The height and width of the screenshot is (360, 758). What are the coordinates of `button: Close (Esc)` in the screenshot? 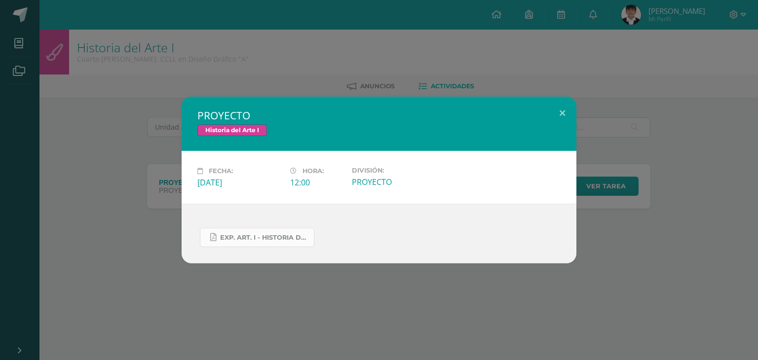 It's located at (562, 113).